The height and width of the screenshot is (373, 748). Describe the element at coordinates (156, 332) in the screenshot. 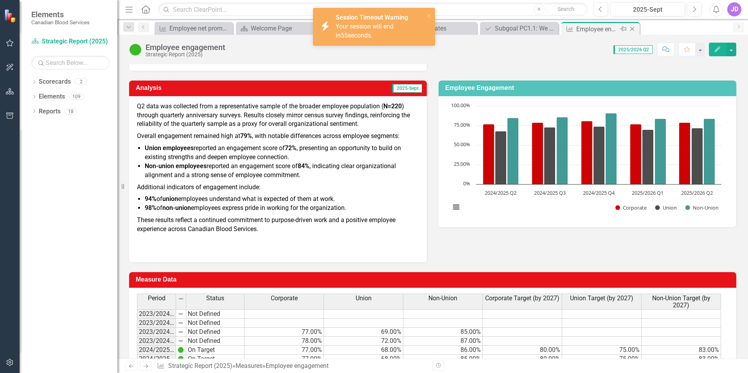

I see `td: 2023/2024 Q3` at that location.